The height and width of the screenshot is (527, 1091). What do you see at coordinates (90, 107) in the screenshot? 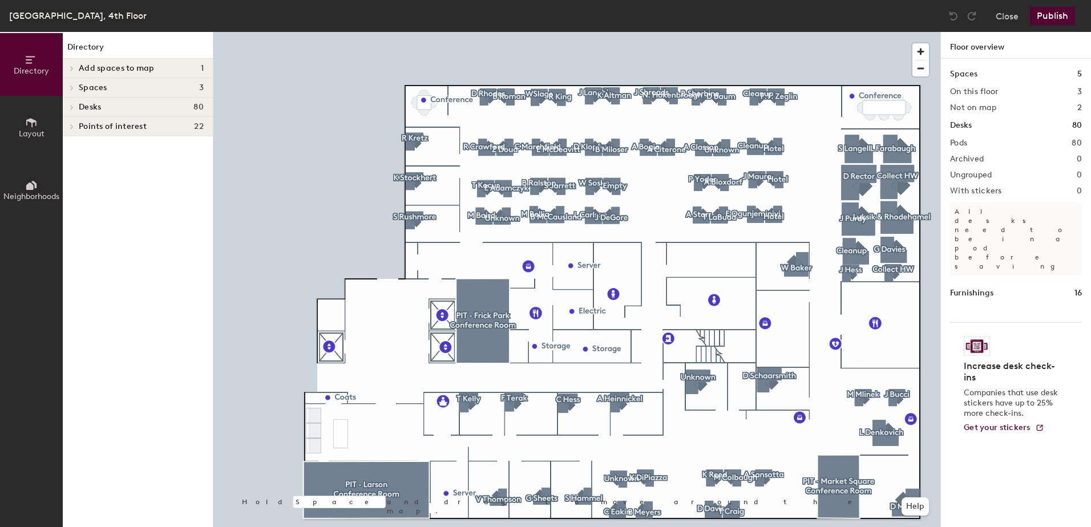
I see `span: Desks` at bounding box center [90, 107].